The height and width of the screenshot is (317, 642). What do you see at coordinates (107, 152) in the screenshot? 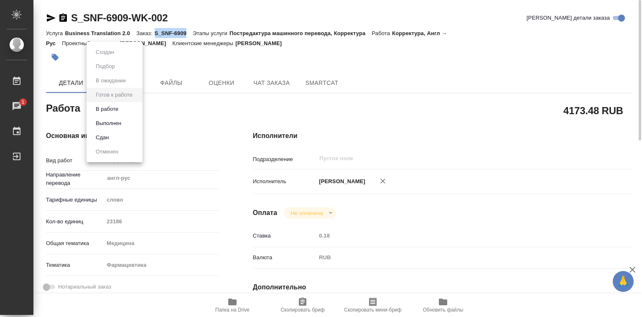
I see `button: Отменен` at bounding box center [107, 152].